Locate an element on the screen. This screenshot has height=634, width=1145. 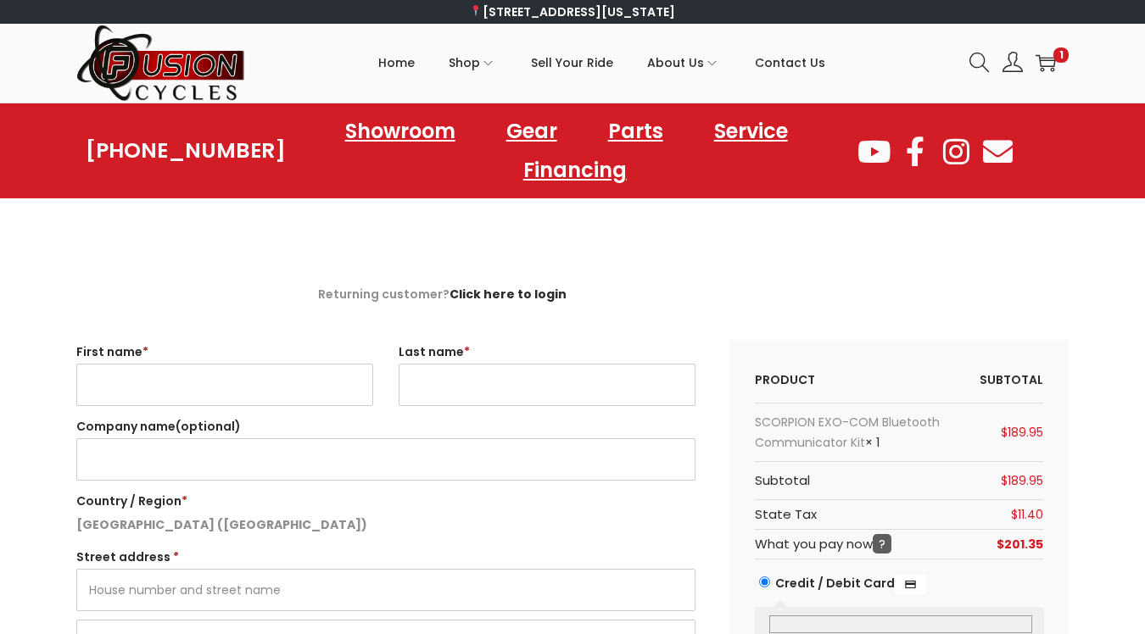
div: Returning customer? is located at coordinates (572, 294).